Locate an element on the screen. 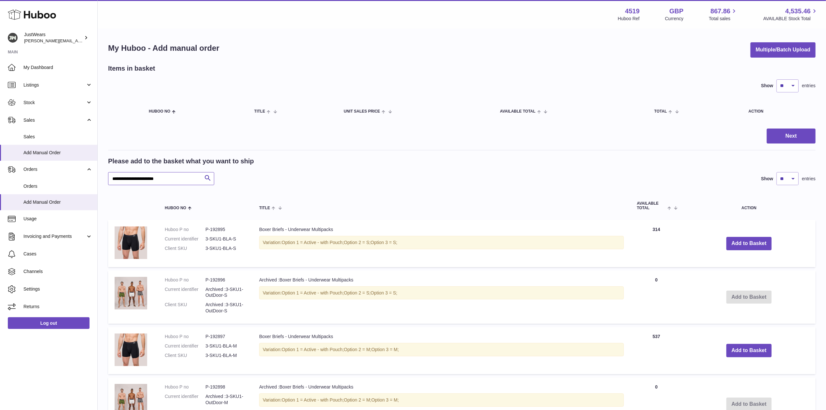  dd: P-192895 is located at coordinates (226, 230).